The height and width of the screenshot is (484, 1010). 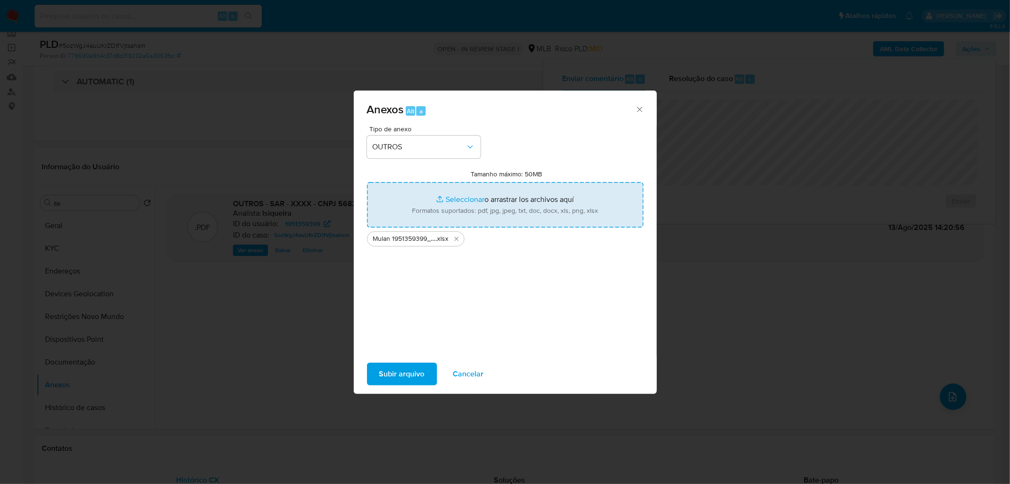 What do you see at coordinates (426, 129) in the screenshot?
I see `span: Tipo de anexo` at bounding box center [426, 129].